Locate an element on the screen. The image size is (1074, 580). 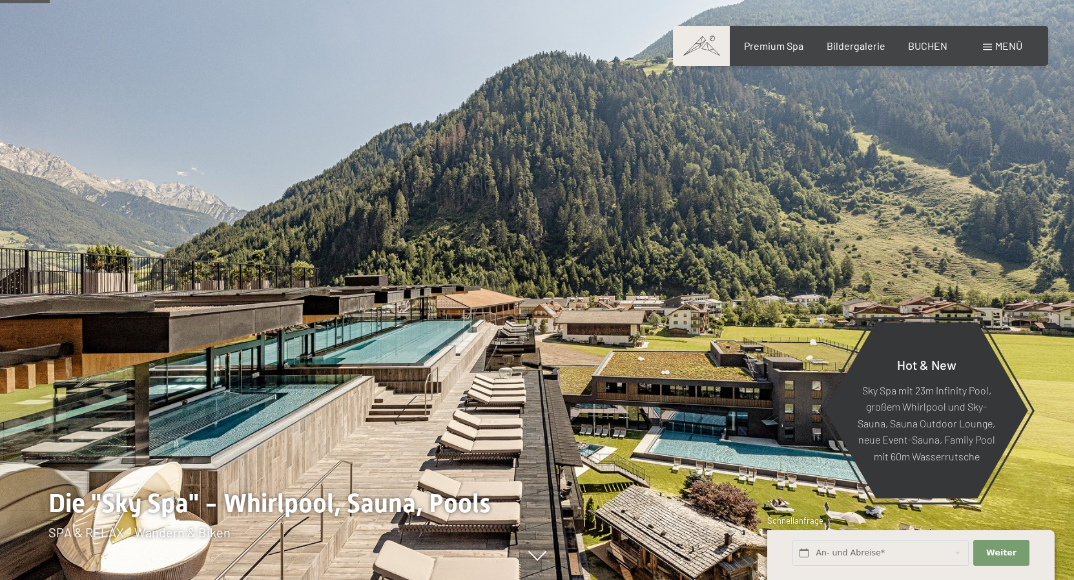
span: Hot & New is located at coordinates (927, 364).